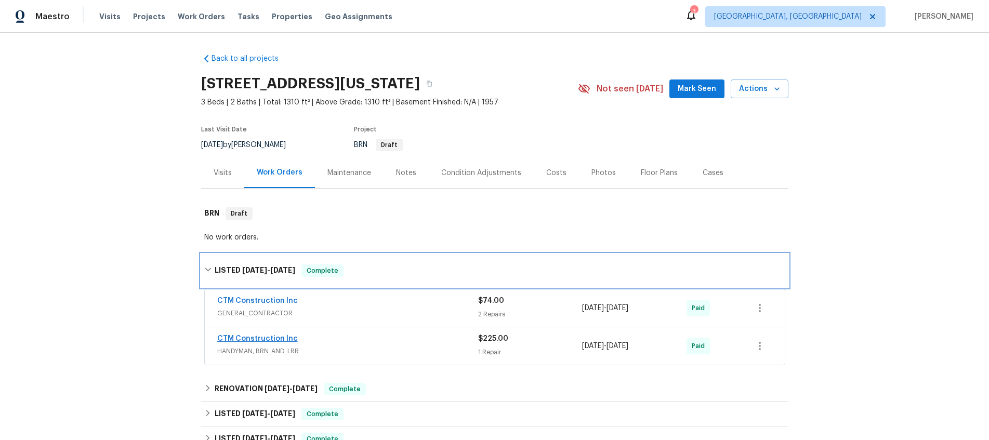 This screenshot has height=440, width=989. What do you see at coordinates (251, 59) in the screenshot?
I see `a: Back to all projects` at bounding box center [251, 59].